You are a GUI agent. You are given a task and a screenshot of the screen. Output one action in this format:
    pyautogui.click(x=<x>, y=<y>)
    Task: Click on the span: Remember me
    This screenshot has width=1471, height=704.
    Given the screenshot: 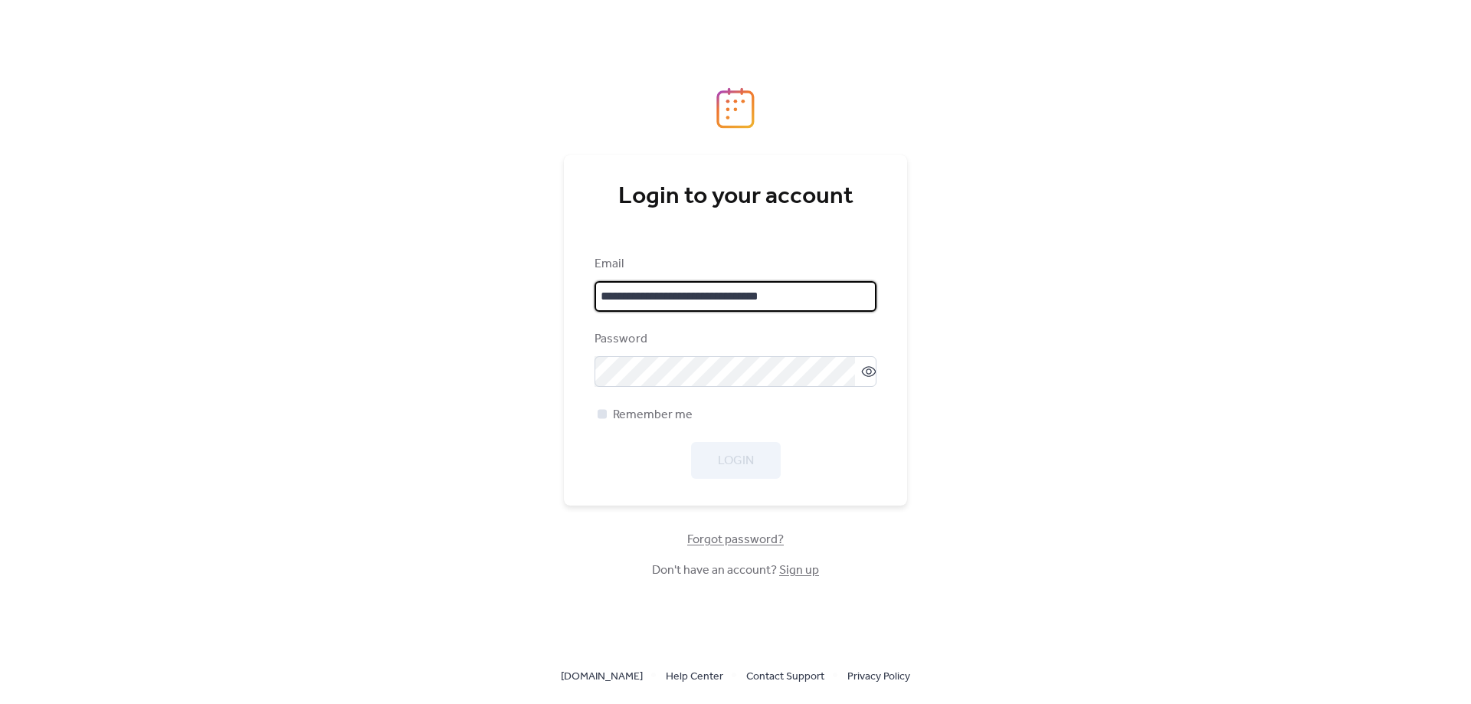 What is the action you would take?
    pyautogui.click(x=653, y=415)
    